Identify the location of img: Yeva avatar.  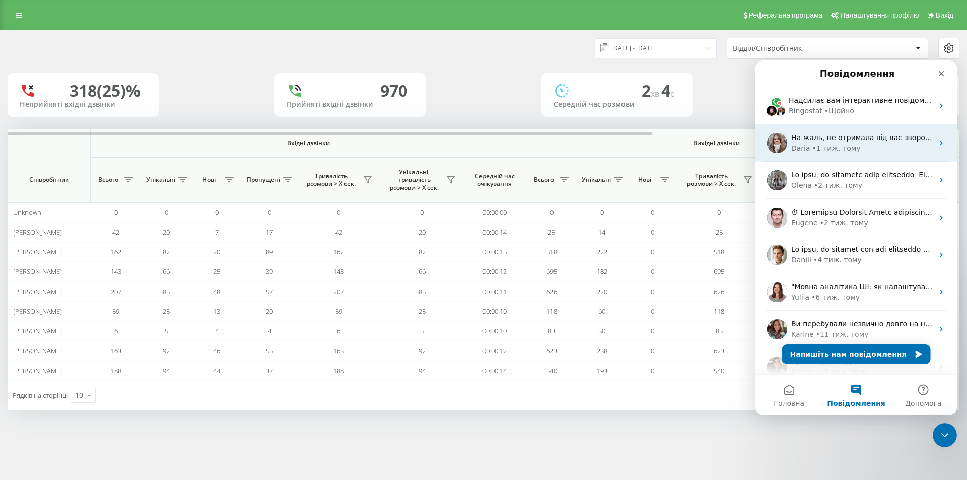
(16, 50).